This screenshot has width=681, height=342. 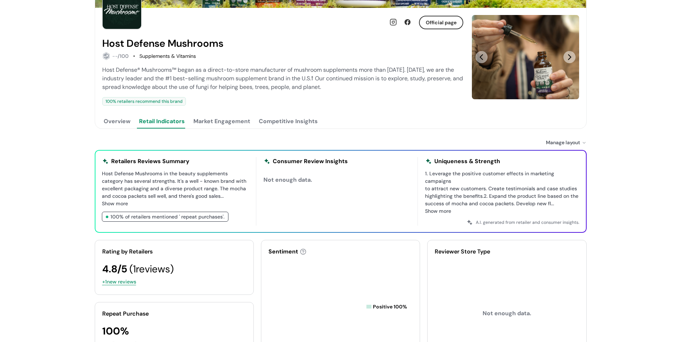 What do you see at coordinates (163, 44) in the screenshot?
I see `h2: Host Defense Mushrooms` at bounding box center [163, 44].